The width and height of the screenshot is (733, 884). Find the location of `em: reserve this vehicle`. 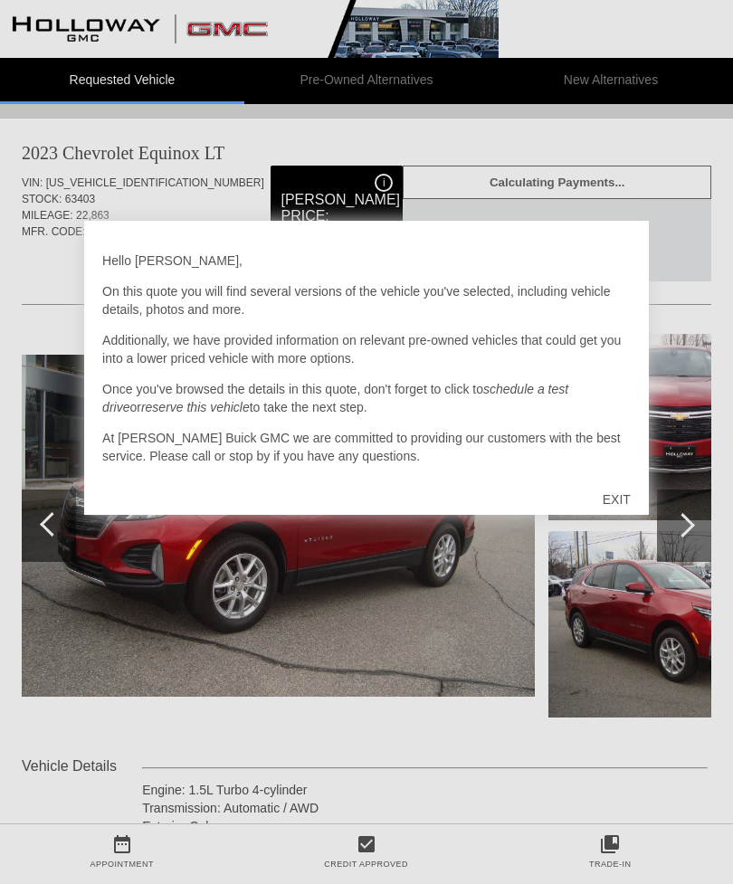

em: reserve this vehicle is located at coordinates (195, 407).